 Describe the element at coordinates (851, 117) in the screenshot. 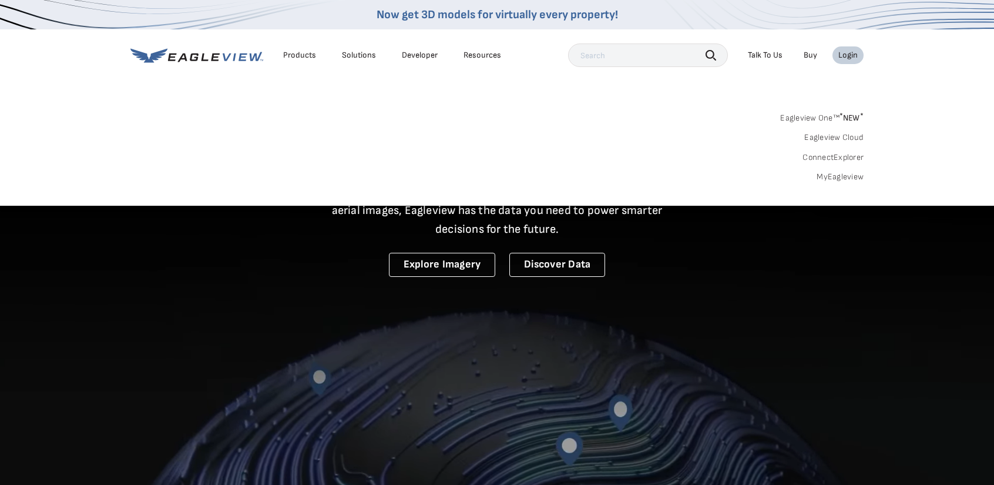

I see `span: NEW` at that location.